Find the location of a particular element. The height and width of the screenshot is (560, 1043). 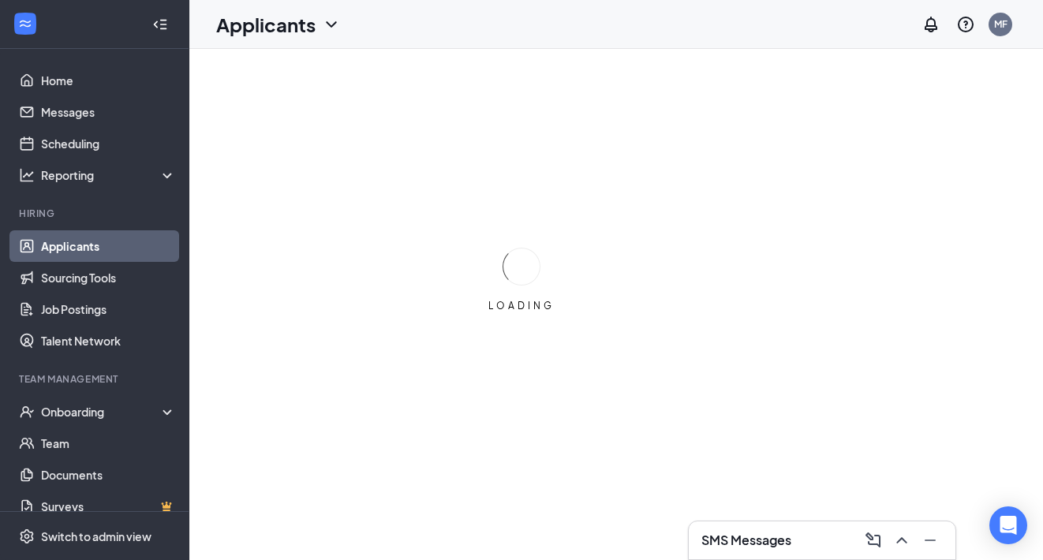

svg: UserCheck is located at coordinates (27, 412).